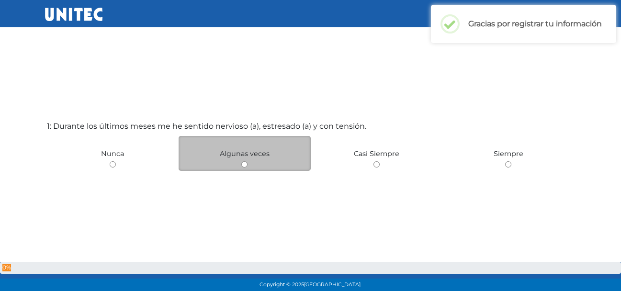 This screenshot has width=621, height=291. I want to click on label: 1: Durante los últimos meses me he sentido nervioso (a), estresado (a) y con tensión., so click(206, 126).